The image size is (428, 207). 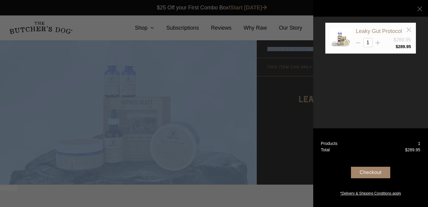 I want to click on a: *Delivery & Shipping Conditions apply, so click(x=370, y=192).